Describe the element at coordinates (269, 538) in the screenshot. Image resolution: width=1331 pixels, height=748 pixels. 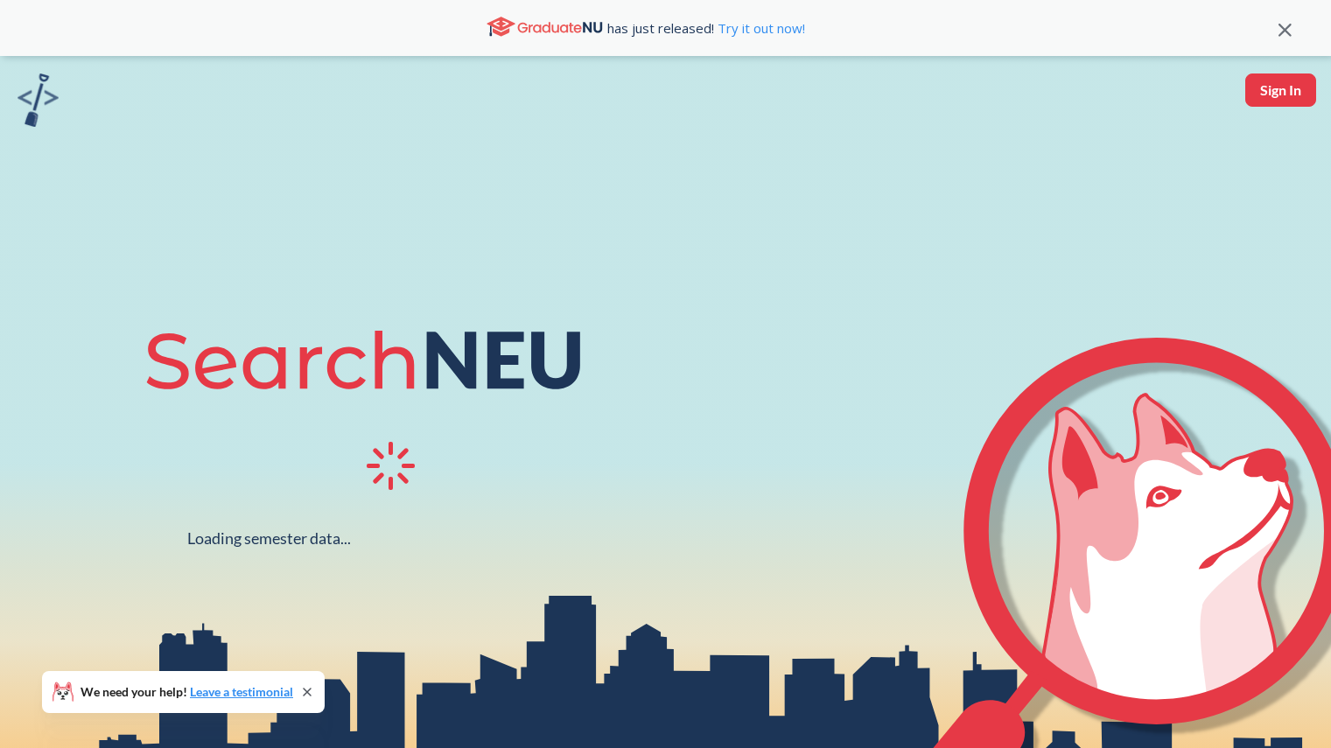
I see `div: Loading semester data...` at that location.